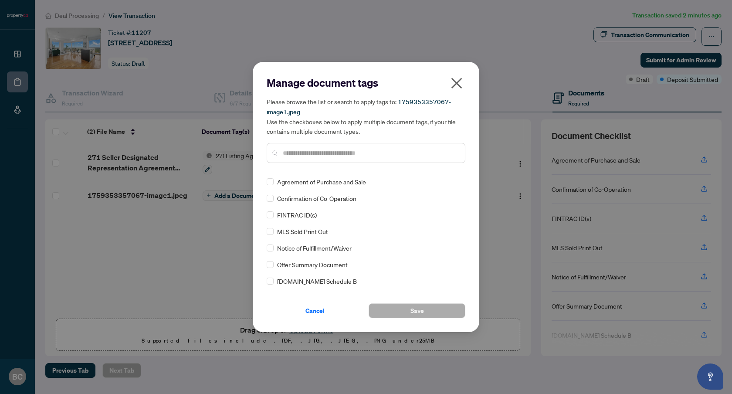  Describe the element at coordinates (312, 264) in the screenshot. I see `span: Offer Summary Document` at that location.